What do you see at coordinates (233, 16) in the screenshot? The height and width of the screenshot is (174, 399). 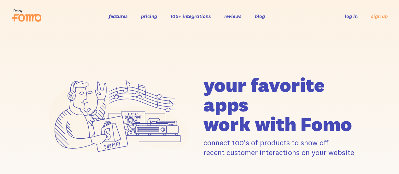 I see `a: reviews` at bounding box center [233, 16].